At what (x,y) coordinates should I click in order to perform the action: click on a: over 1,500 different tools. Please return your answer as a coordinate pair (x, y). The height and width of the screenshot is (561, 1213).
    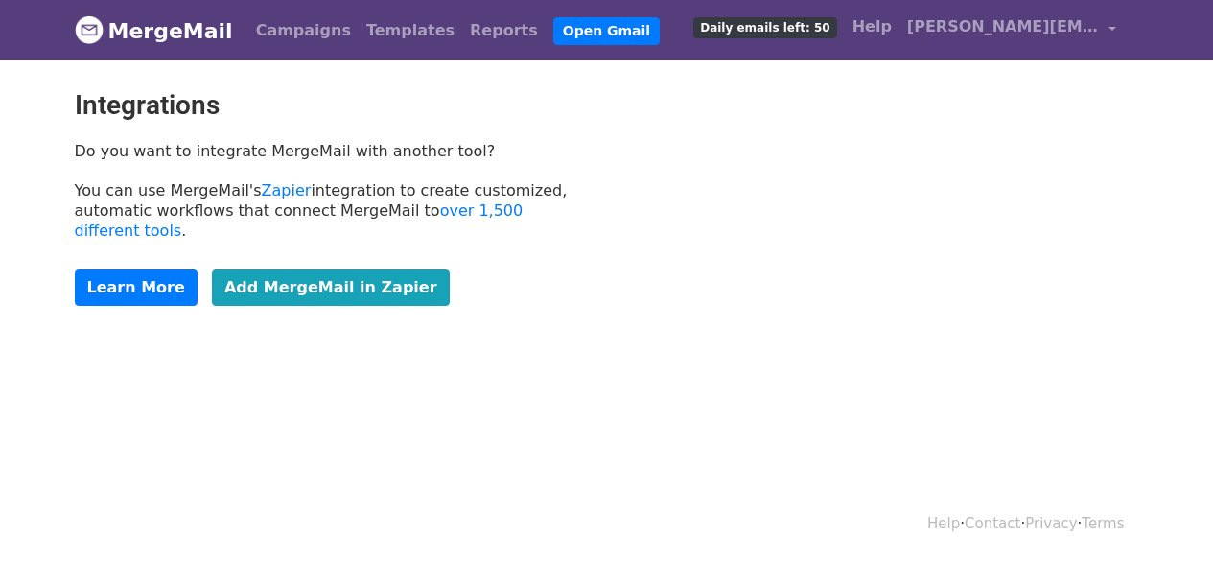
    Looking at the image, I should click on (299, 221).